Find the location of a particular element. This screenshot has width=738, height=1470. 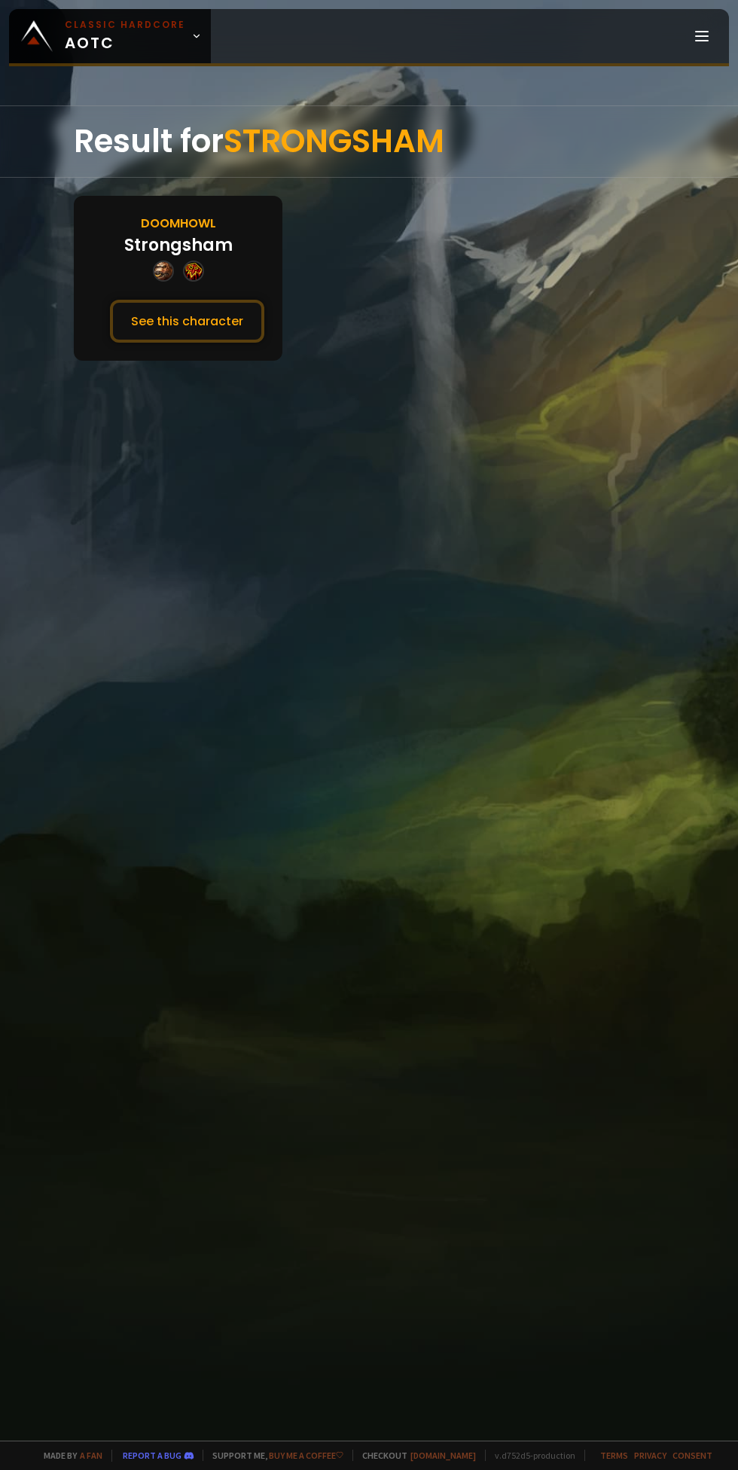

span: Checkout is located at coordinates (414, 1455).